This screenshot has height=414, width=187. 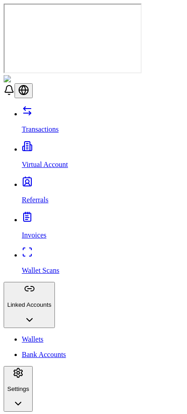 What do you see at coordinates (102, 355) in the screenshot?
I see `a: Bank Accounts` at bounding box center [102, 355].